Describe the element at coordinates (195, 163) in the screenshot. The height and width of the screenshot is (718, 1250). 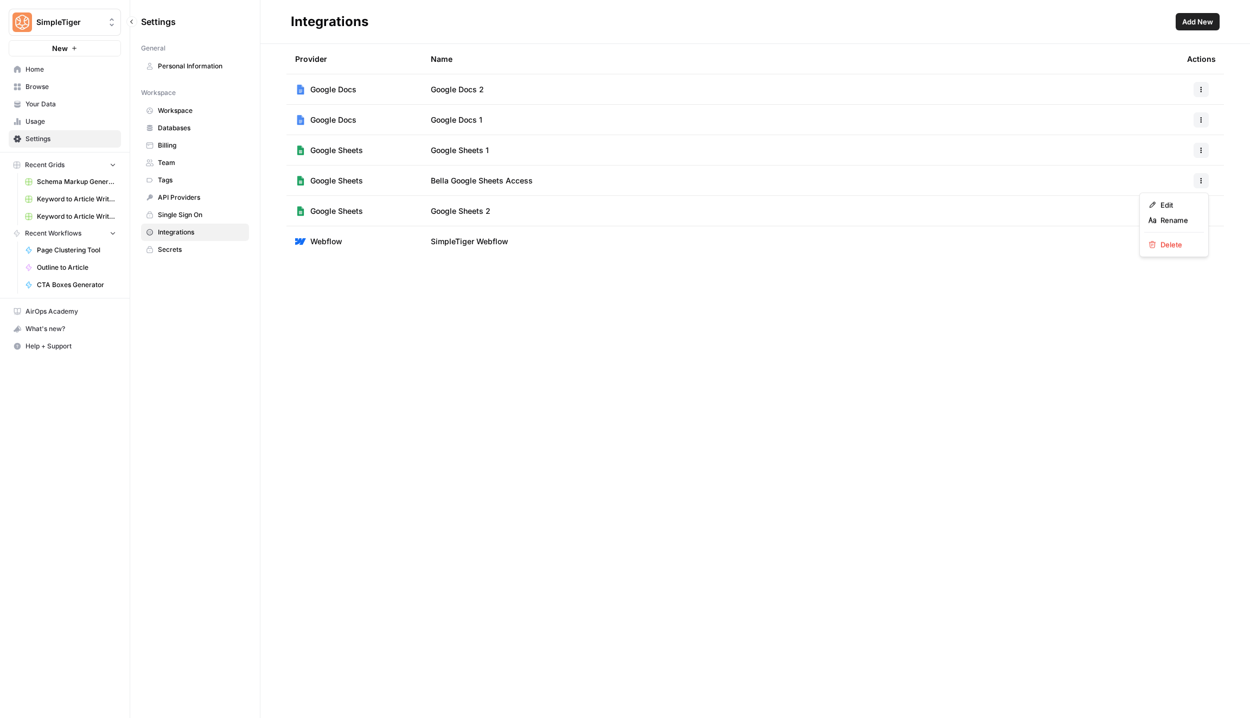
I see `a: Team` at that location.